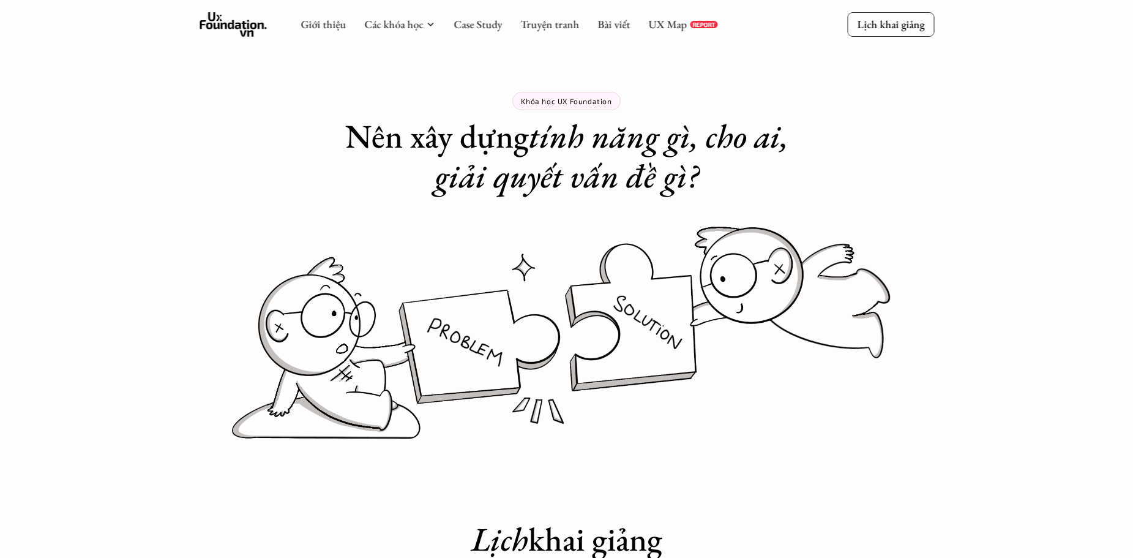  What do you see at coordinates (667, 24) in the screenshot?
I see `a: UX Map` at bounding box center [667, 24].